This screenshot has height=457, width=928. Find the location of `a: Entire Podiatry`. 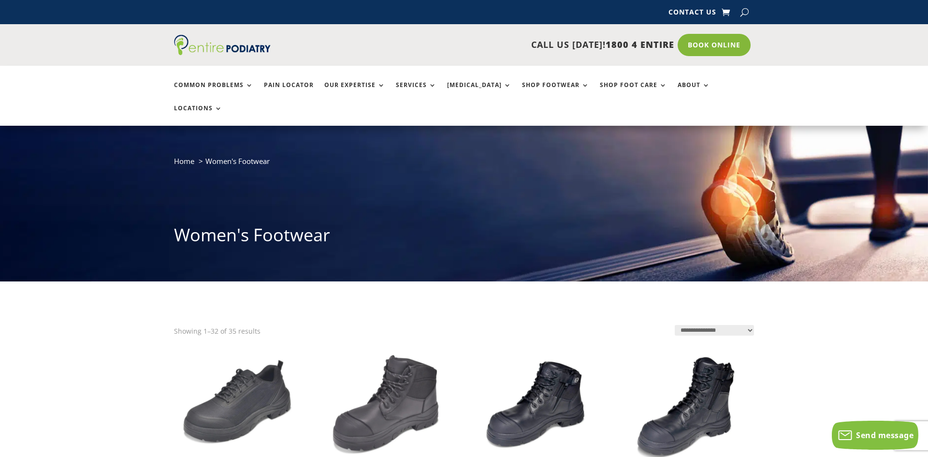

a: Entire Podiatry is located at coordinates (222, 52).